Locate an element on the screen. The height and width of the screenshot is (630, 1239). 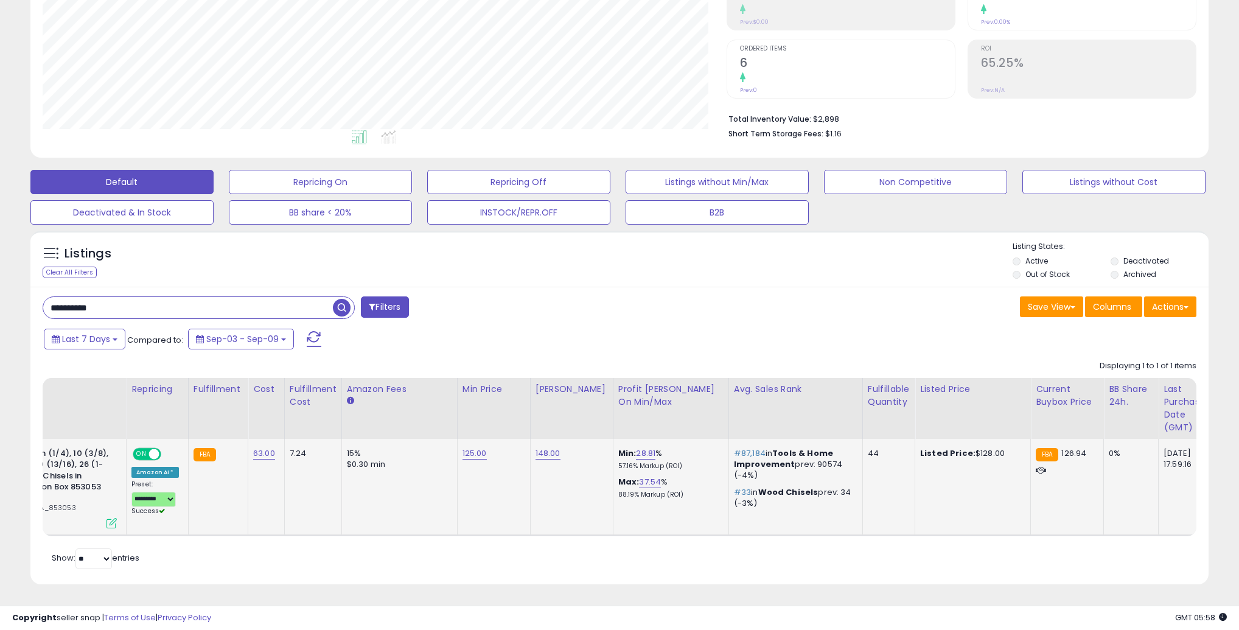
p: Listing States: is located at coordinates (1110, 246).